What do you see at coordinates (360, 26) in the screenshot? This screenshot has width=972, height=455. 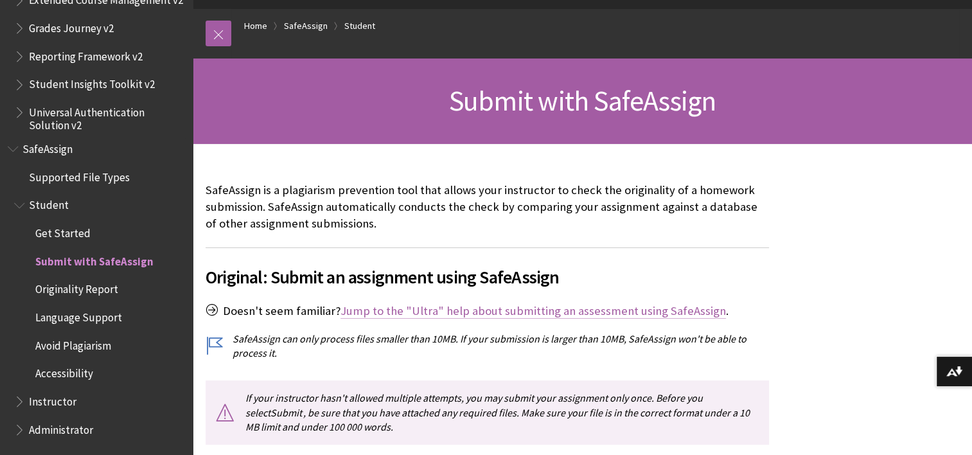 I see `a: Student` at bounding box center [360, 26].